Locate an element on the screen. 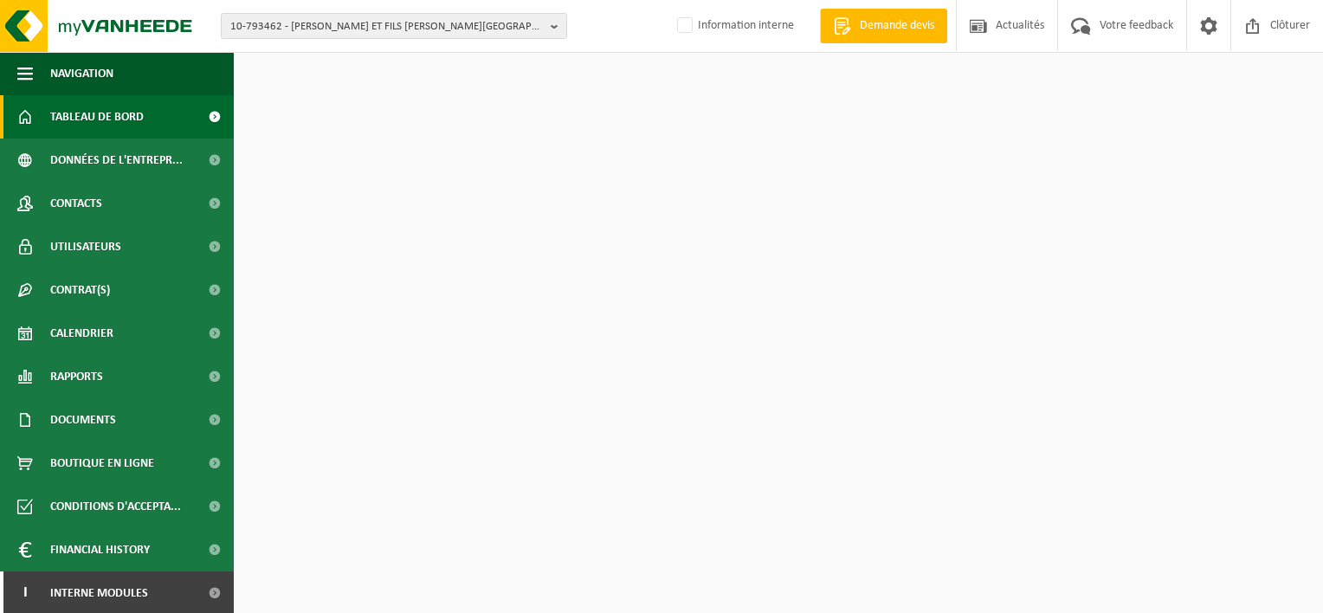 Image resolution: width=1323 pixels, height=613 pixels. span: Documents is located at coordinates (83, 420).